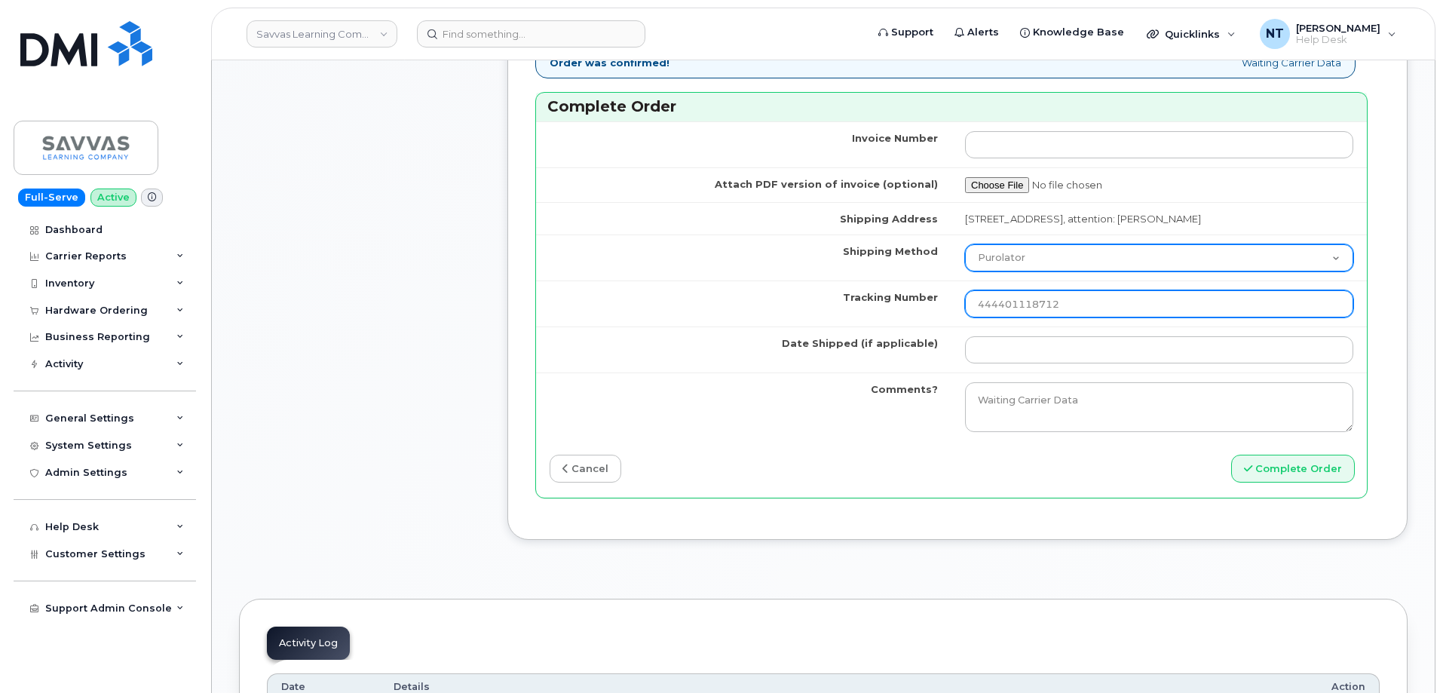 Image resolution: width=1443 pixels, height=693 pixels. What do you see at coordinates (890, 251) in the screenshot?
I see `label: Shipping Method` at bounding box center [890, 251].